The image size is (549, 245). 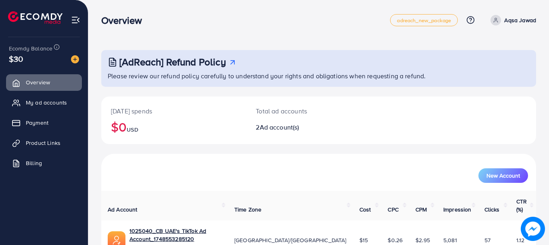 I want to click on h3: [AdReach] Refund Policy, so click(x=173, y=62).